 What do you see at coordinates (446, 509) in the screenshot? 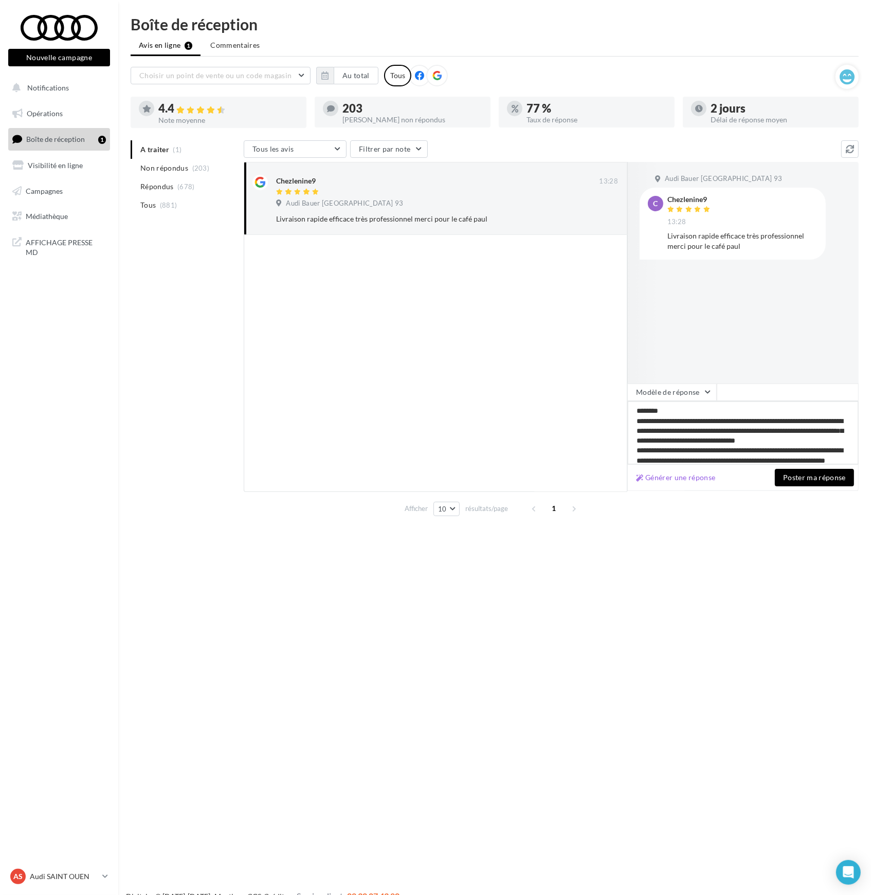
I see `button: 10` at bounding box center [446, 509].